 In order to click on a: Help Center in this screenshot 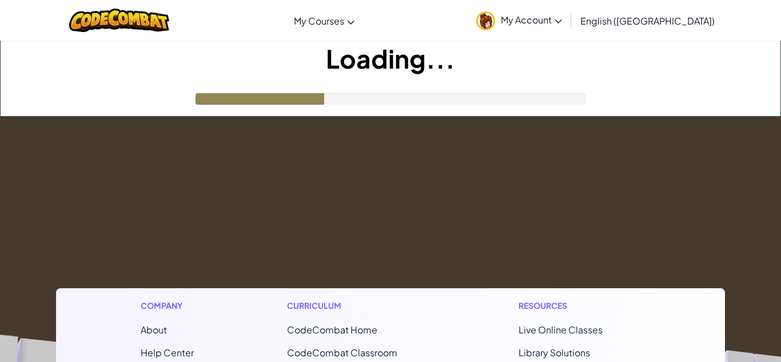, I will do `click(167, 352)`.